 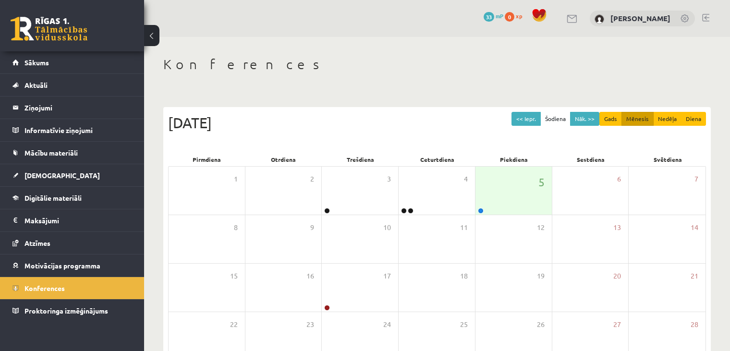 I want to click on a: Mācību materiāli, so click(x=72, y=153).